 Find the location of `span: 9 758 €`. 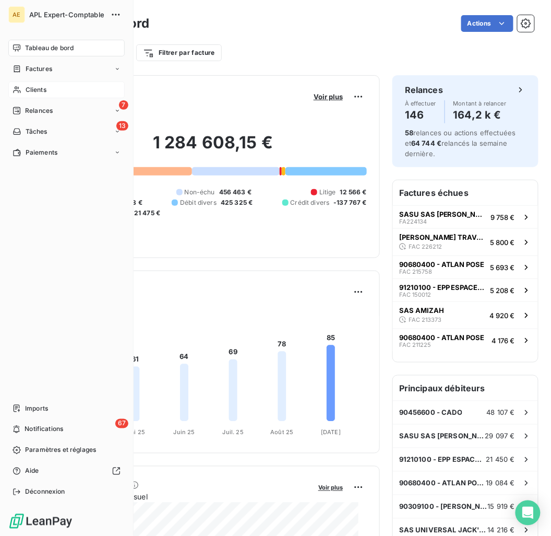

span: 9 758 € is located at coordinates (503, 217).